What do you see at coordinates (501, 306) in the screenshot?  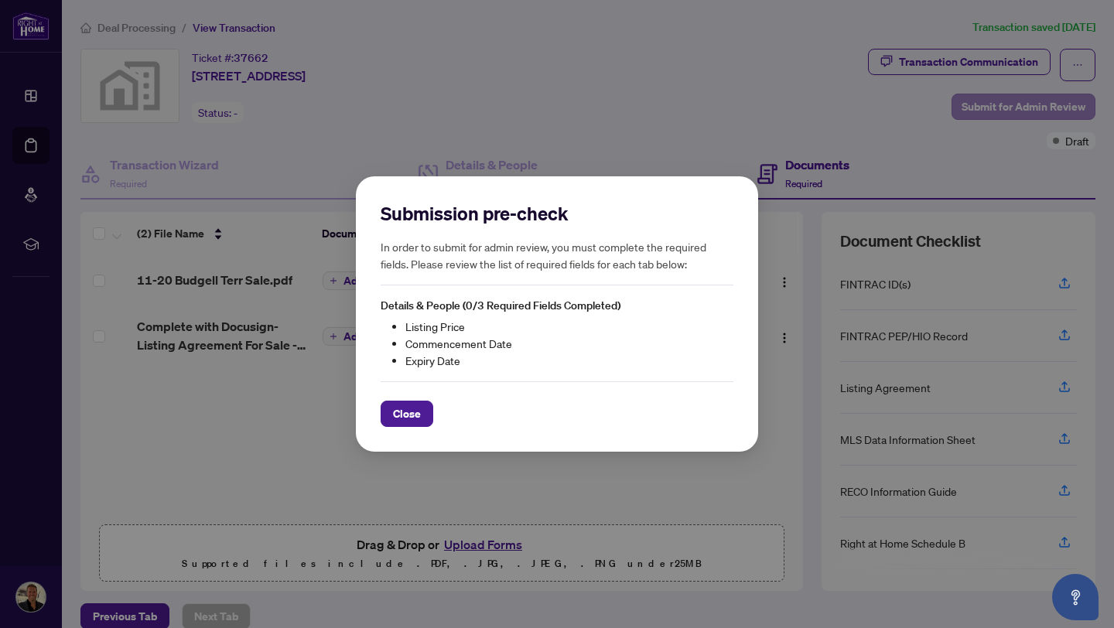 I see `span: Details & People (0/3 Required Fields Completed)` at bounding box center [501, 306].